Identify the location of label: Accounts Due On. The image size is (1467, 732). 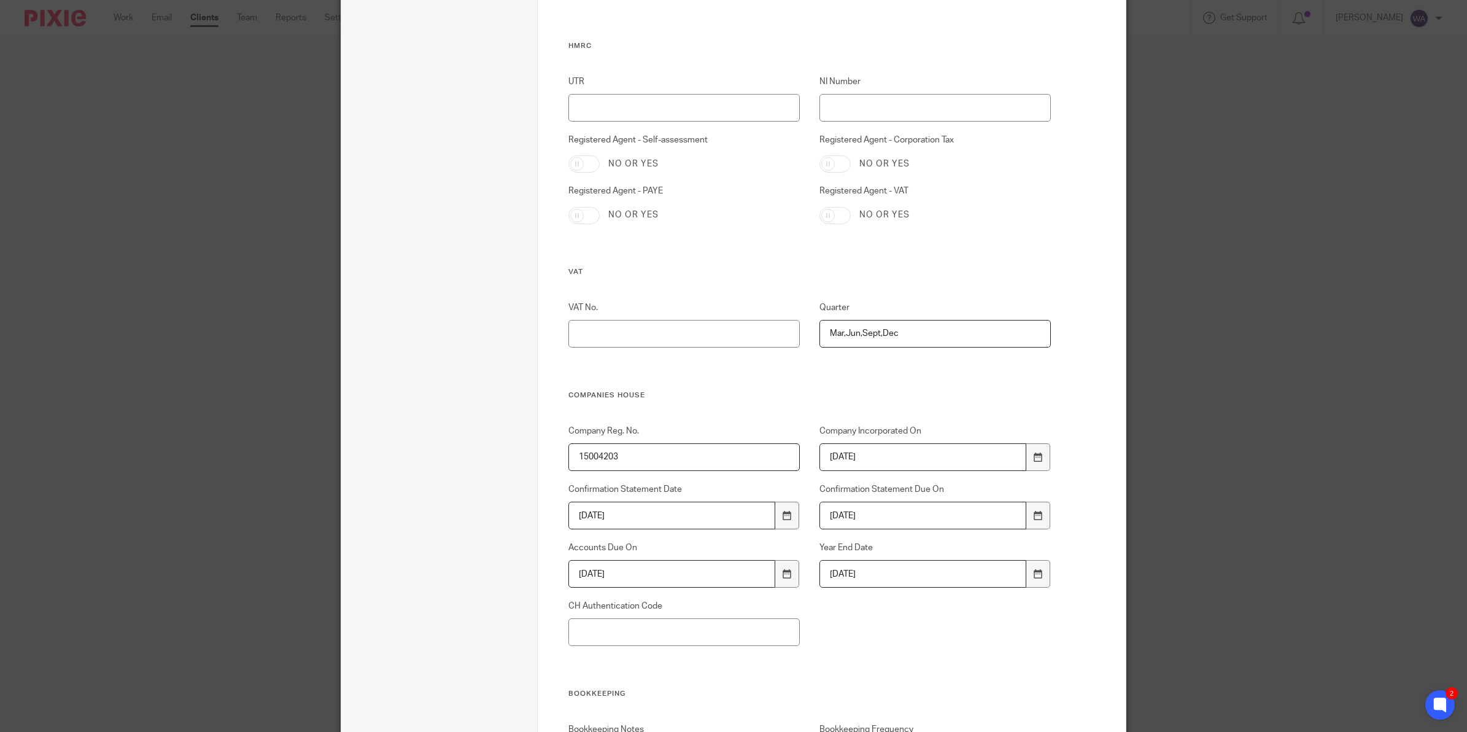
(685, 548).